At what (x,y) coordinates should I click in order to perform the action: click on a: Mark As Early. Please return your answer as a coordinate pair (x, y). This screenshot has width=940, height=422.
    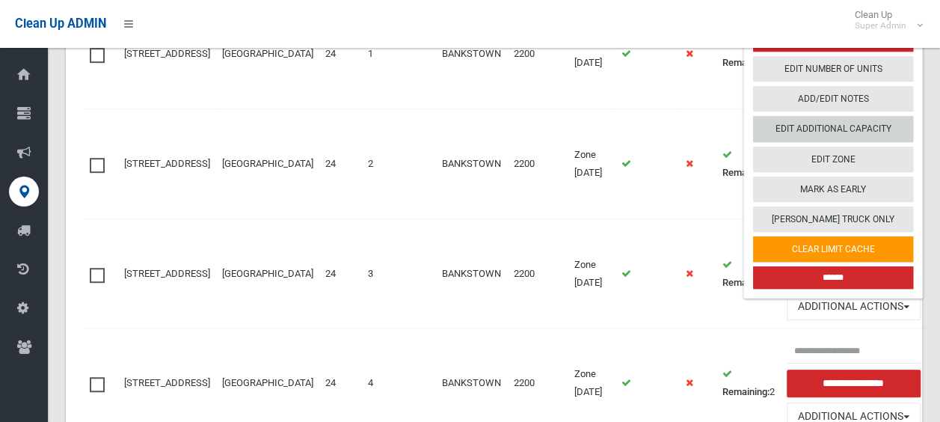
    Looking at the image, I should click on (833, 188).